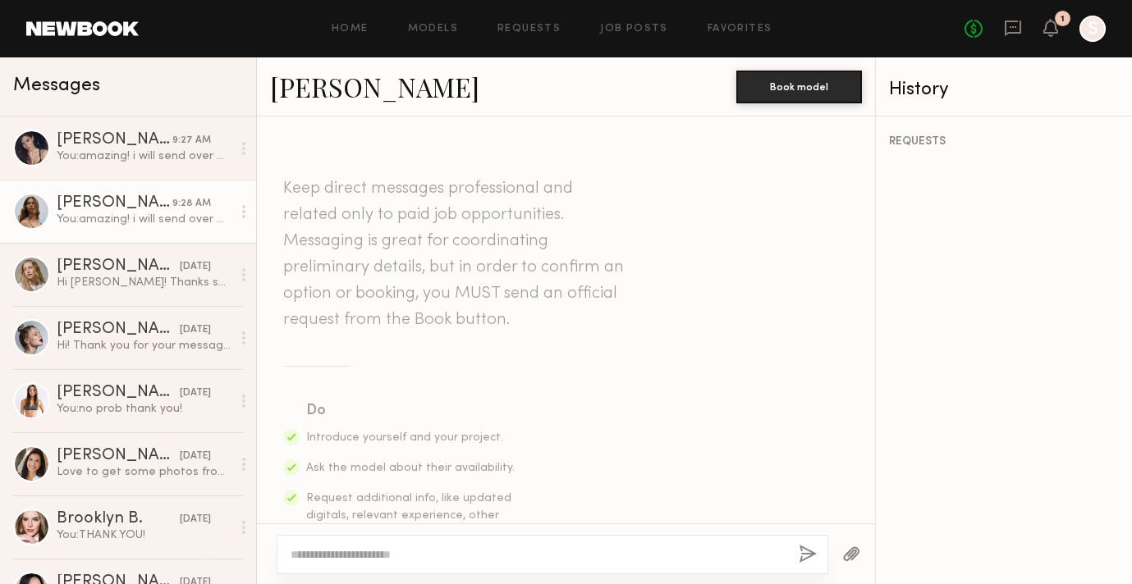 This screenshot has height=584, width=1132. I want to click on div: You: no prob thank you!, so click(144, 409).